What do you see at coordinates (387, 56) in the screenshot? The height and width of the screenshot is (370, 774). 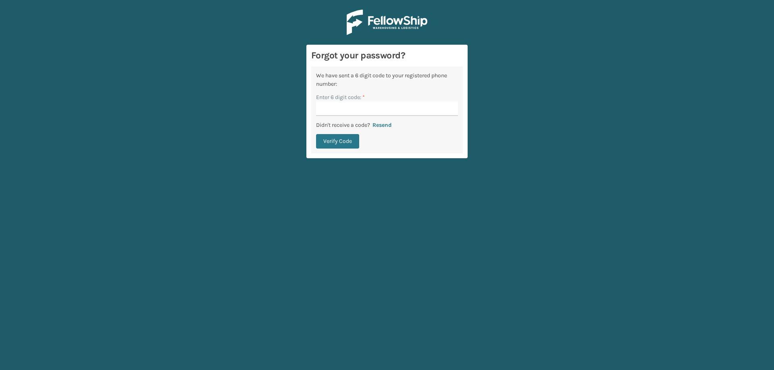 I see `h3: Forgot your password?` at bounding box center [387, 56].